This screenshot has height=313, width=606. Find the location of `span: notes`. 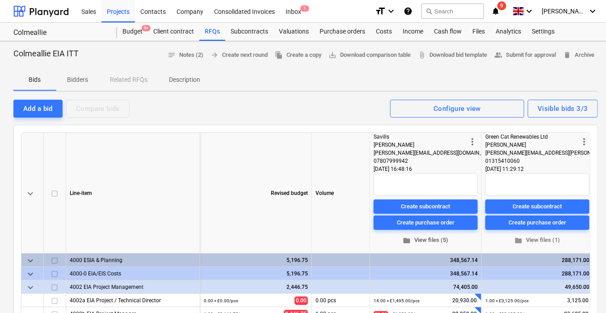

span: notes is located at coordinates (172, 55).